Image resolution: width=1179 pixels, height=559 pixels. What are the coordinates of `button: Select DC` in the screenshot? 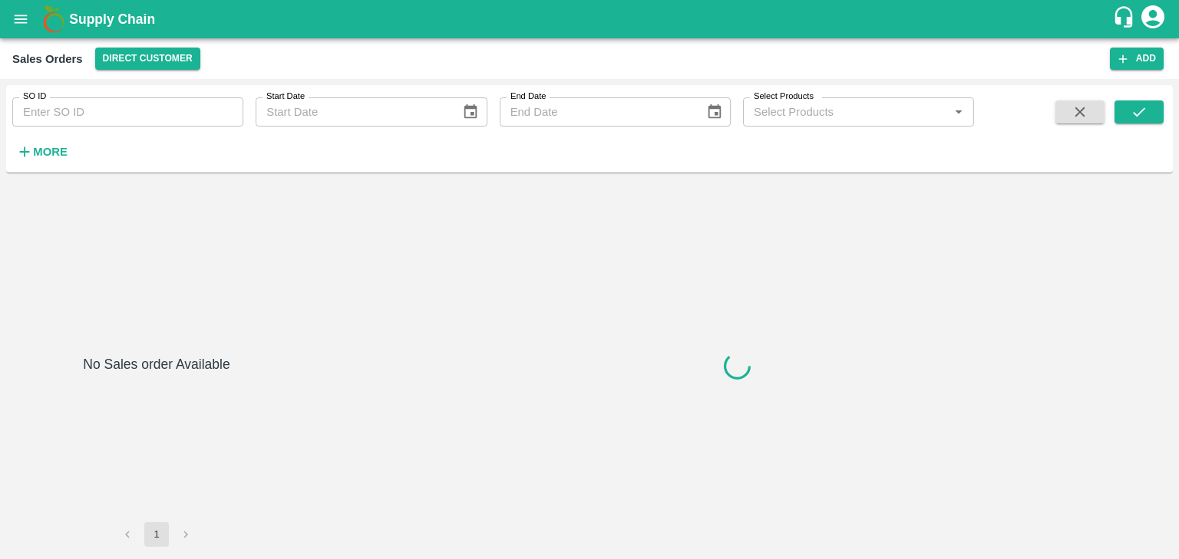 It's located at (147, 58).